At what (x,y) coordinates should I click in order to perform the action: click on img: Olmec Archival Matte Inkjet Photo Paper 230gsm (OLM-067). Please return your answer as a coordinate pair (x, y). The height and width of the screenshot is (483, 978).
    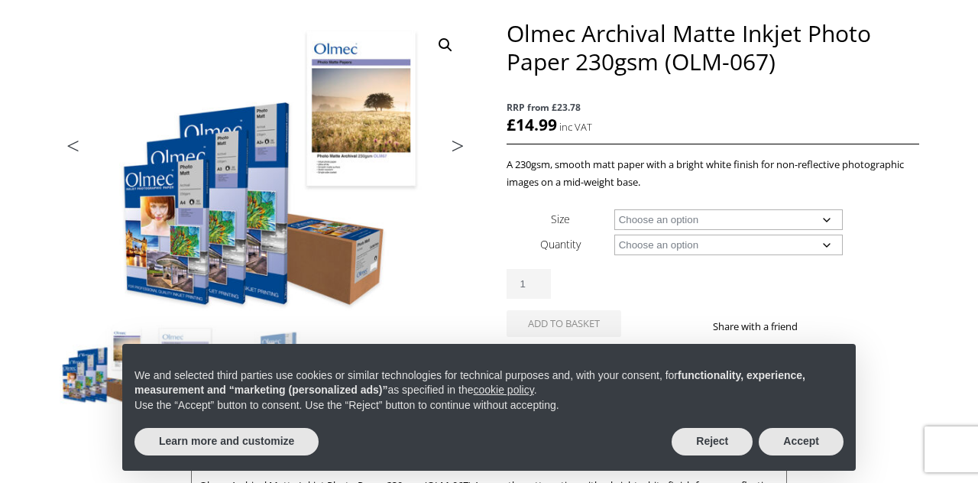
    Looking at the image, I should click on (101, 366).